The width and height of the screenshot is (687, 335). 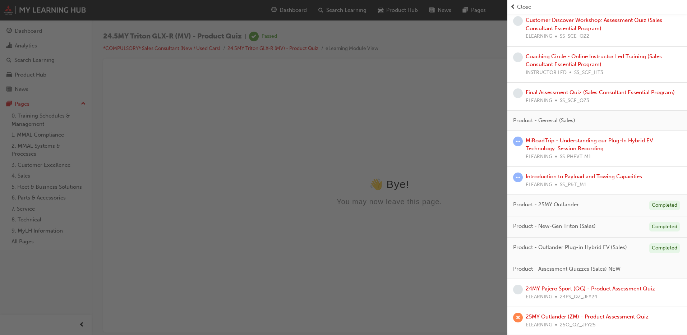 I want to click on a: Final Assessment Quiz (Sales Consultant Essential Program), so click(x=600, y=92).